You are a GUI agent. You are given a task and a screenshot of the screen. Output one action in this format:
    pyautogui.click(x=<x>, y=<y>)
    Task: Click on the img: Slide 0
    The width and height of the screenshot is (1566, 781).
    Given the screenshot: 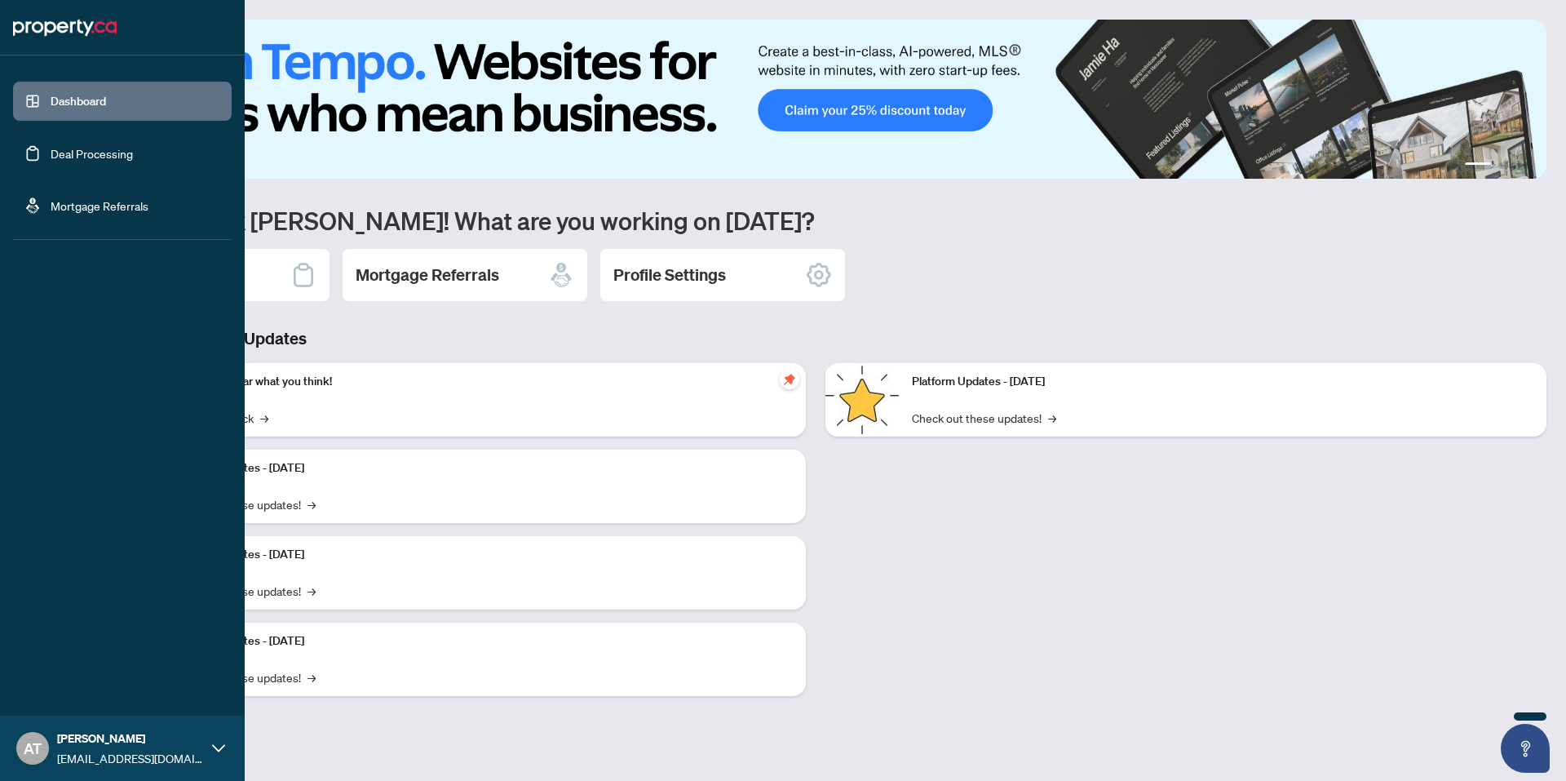 What is the action you would take?
    pyautogui.click(x=816, y=99)
    